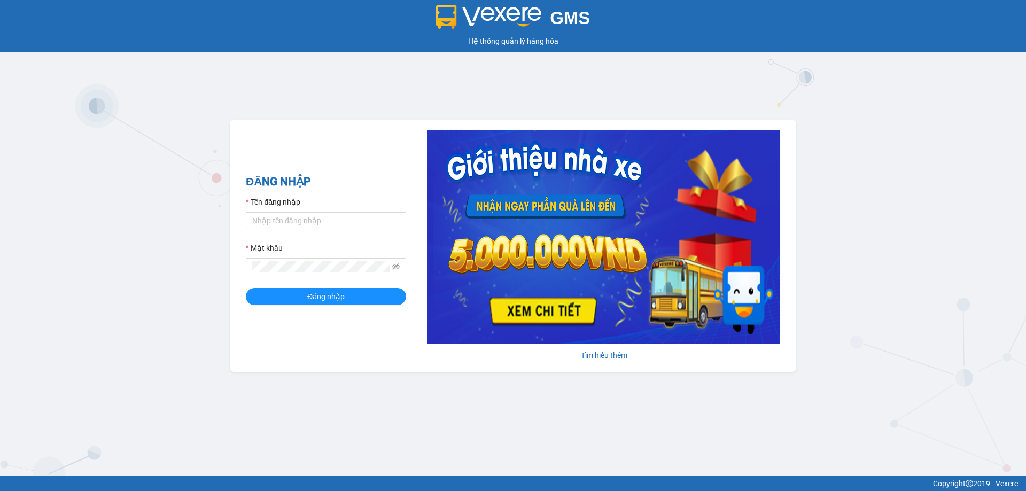 This screenshot has height=491, width=1026. I want to click on span: GMS, so click(569, 18).